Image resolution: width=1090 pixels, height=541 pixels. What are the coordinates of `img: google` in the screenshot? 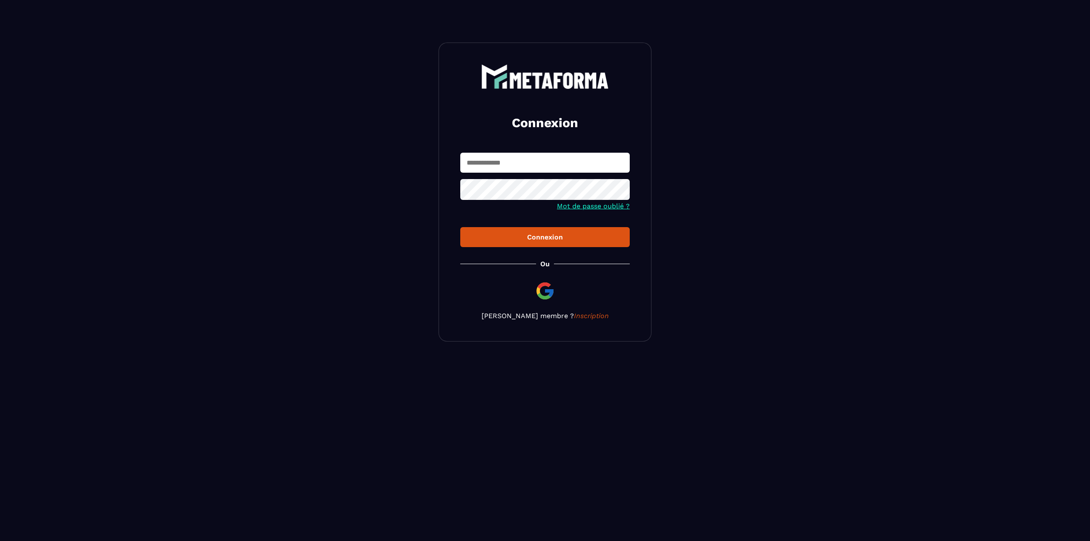 It's located at (545, 291).